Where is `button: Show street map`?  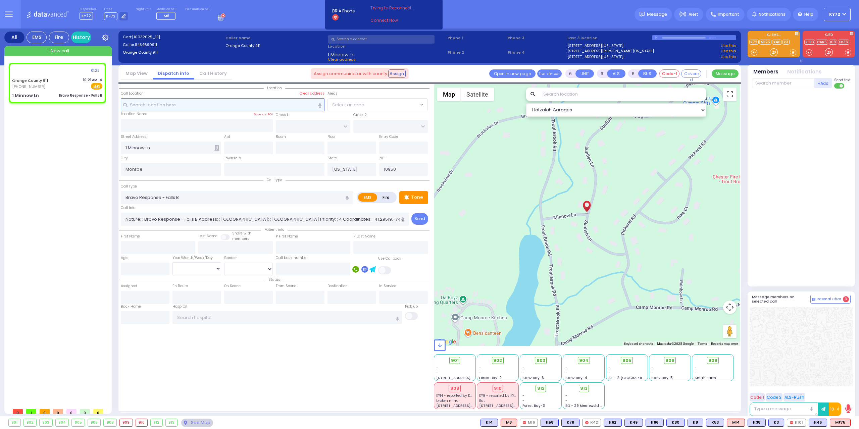 button: Show street map is located at coordinates (449, 94).